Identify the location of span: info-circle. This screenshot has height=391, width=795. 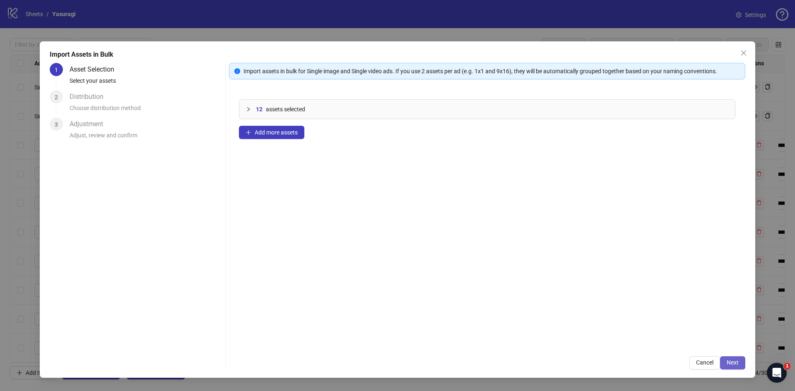
(237, 71).